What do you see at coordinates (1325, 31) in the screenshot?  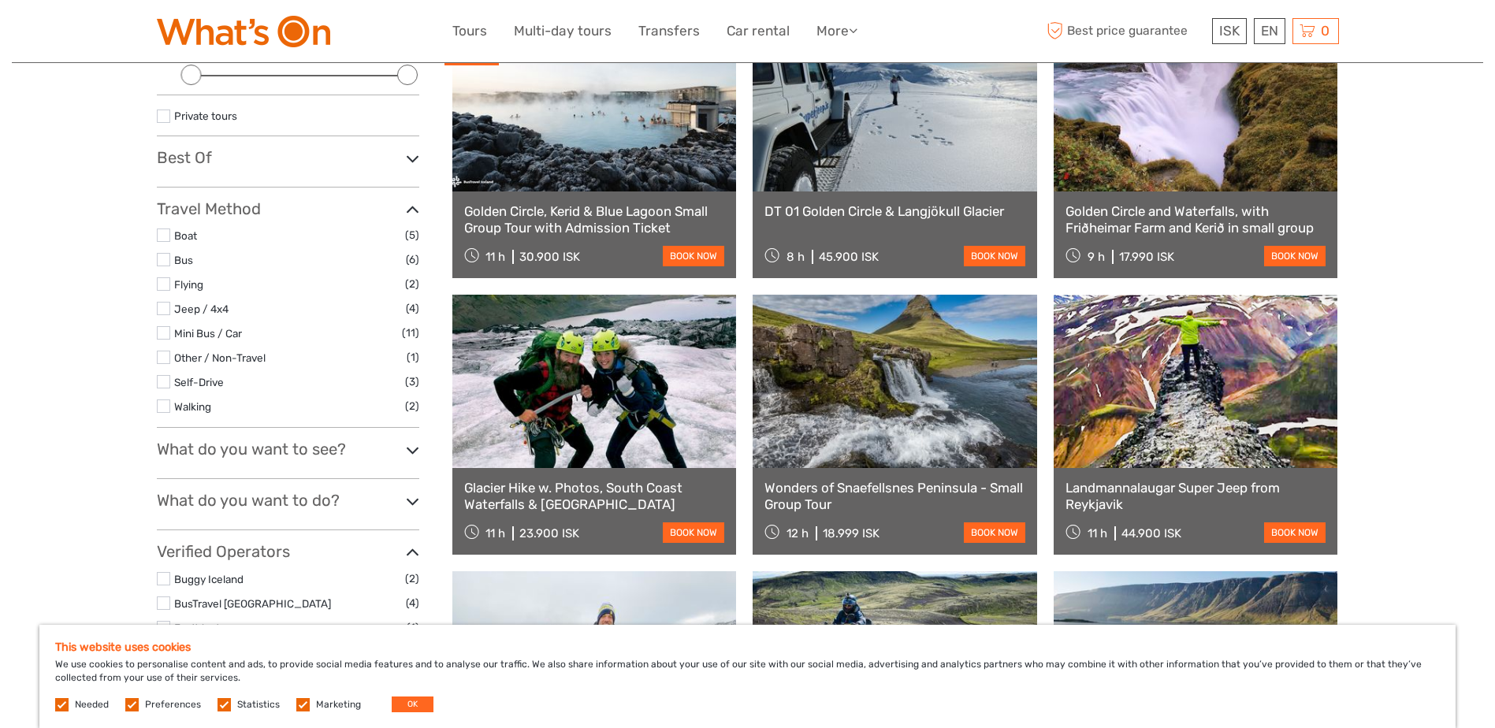 I see `span: 0` at bounding box center [1325, 31].